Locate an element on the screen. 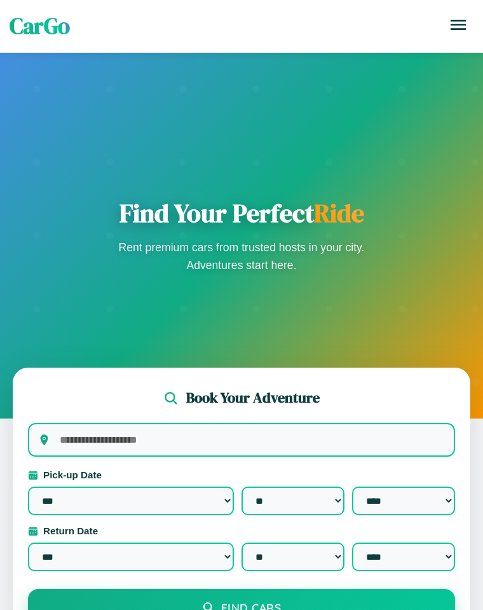 The height and width of the screenshot is (610, 483). label: Pick-up Date is located at coordinates (242, 474).